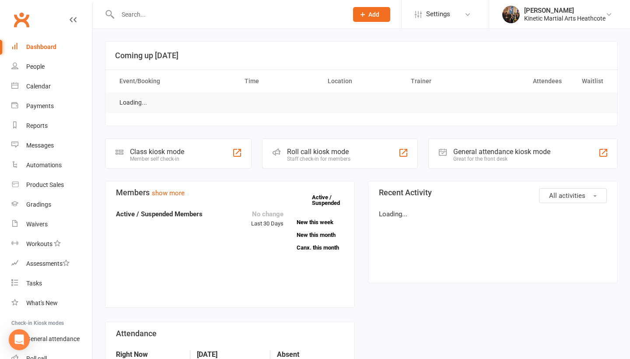  I want to click on input: Search..., so click(228, 14).